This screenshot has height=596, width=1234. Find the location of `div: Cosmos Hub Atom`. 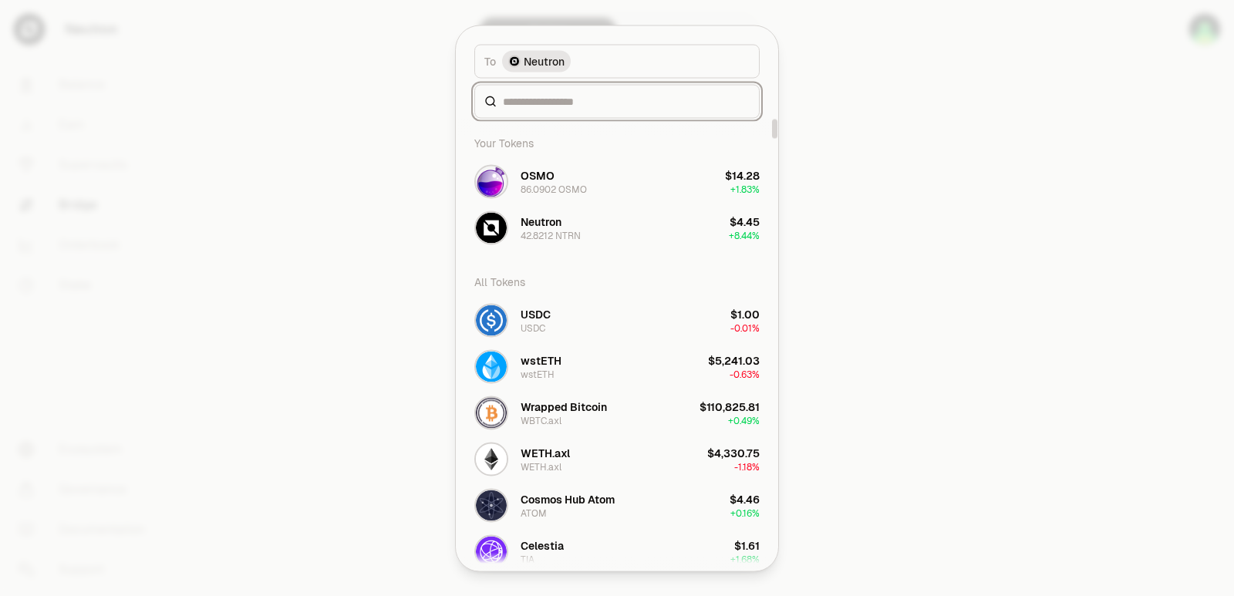

div: Cosmos Hub Atom is located at coordinates (568, 499).